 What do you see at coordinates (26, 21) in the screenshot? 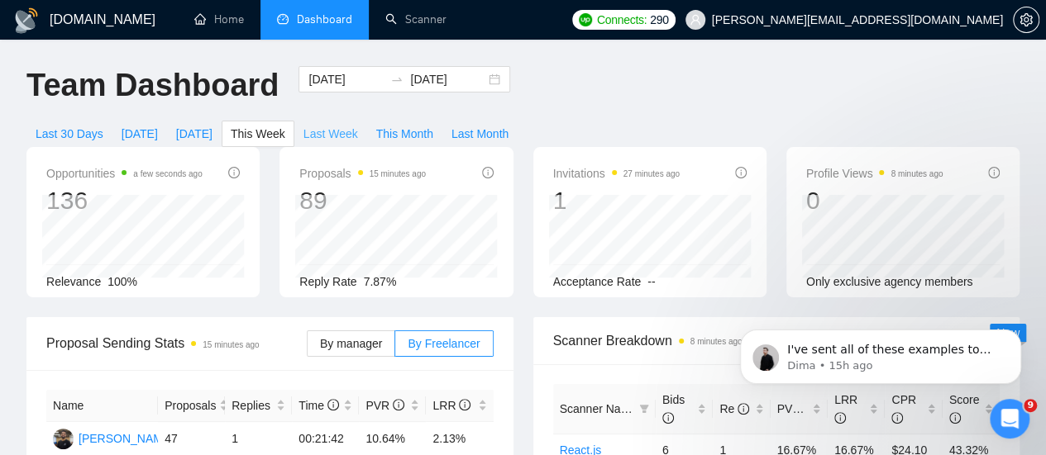
I see `img: logo` at bounding box center [26, 21].